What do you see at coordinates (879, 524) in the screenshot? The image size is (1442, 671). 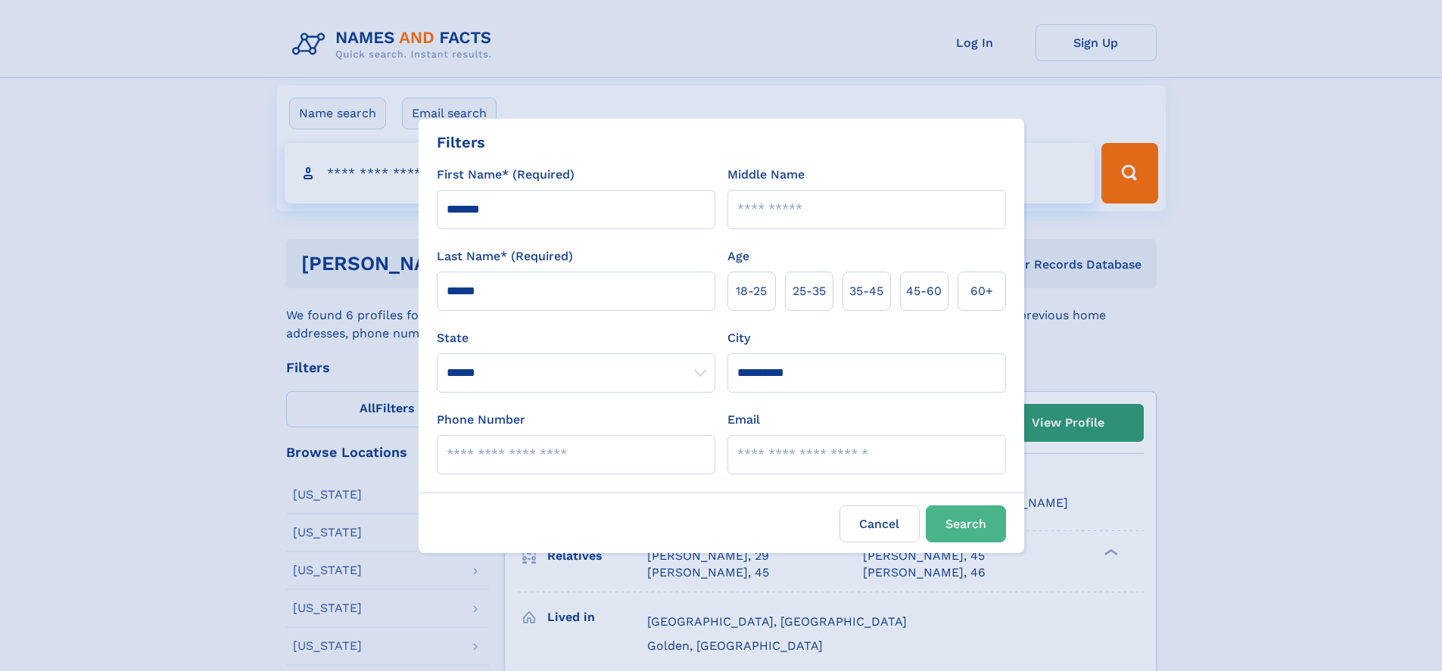 I see `label: Cancel` at bounding box center [879, 524].